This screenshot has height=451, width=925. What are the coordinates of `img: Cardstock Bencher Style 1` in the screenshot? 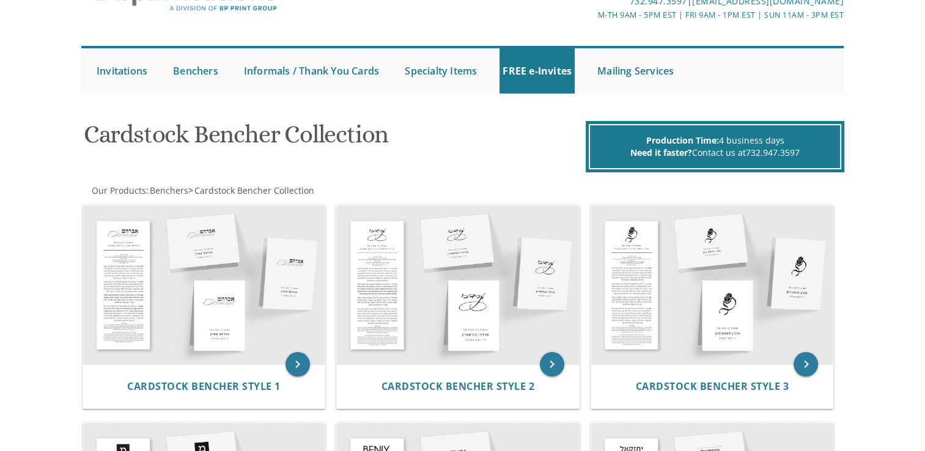 It's located at (204, 285).